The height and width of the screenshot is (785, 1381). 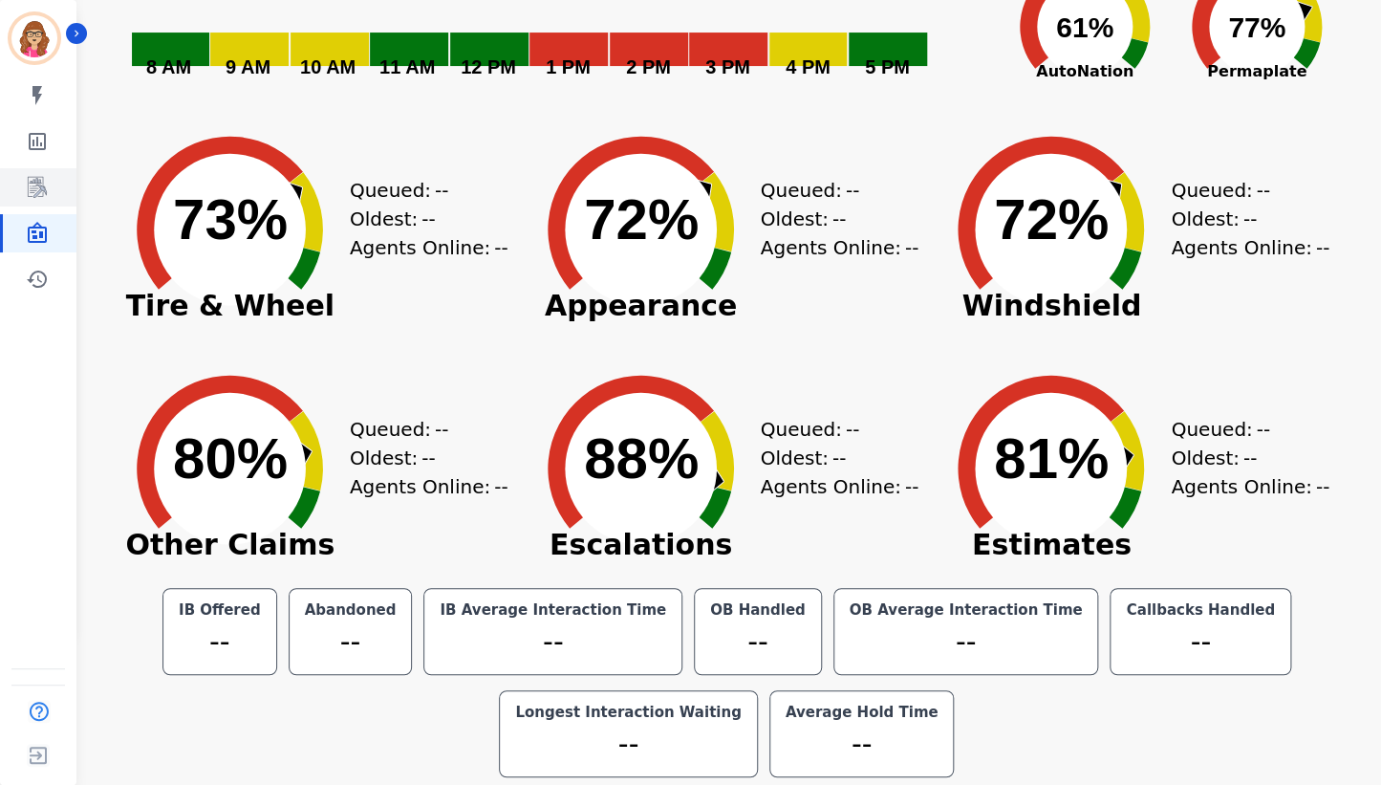 What do you see at coordinates (568, 67) in the screenshot?
I see `text: 1 PM` at bounding box center [568, 67].